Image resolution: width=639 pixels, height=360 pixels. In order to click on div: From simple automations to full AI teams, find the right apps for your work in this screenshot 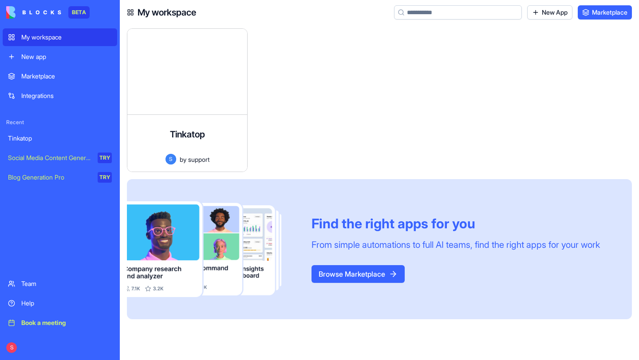, I will do `click(455, 245)`.